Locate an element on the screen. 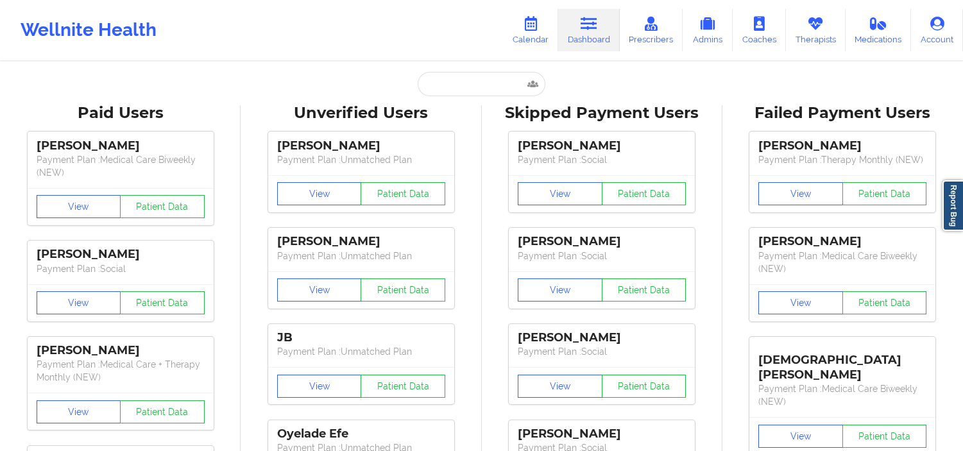 The height and width of the screenshot is (451, 963). a: Medications is located at coordinates (878, 30).